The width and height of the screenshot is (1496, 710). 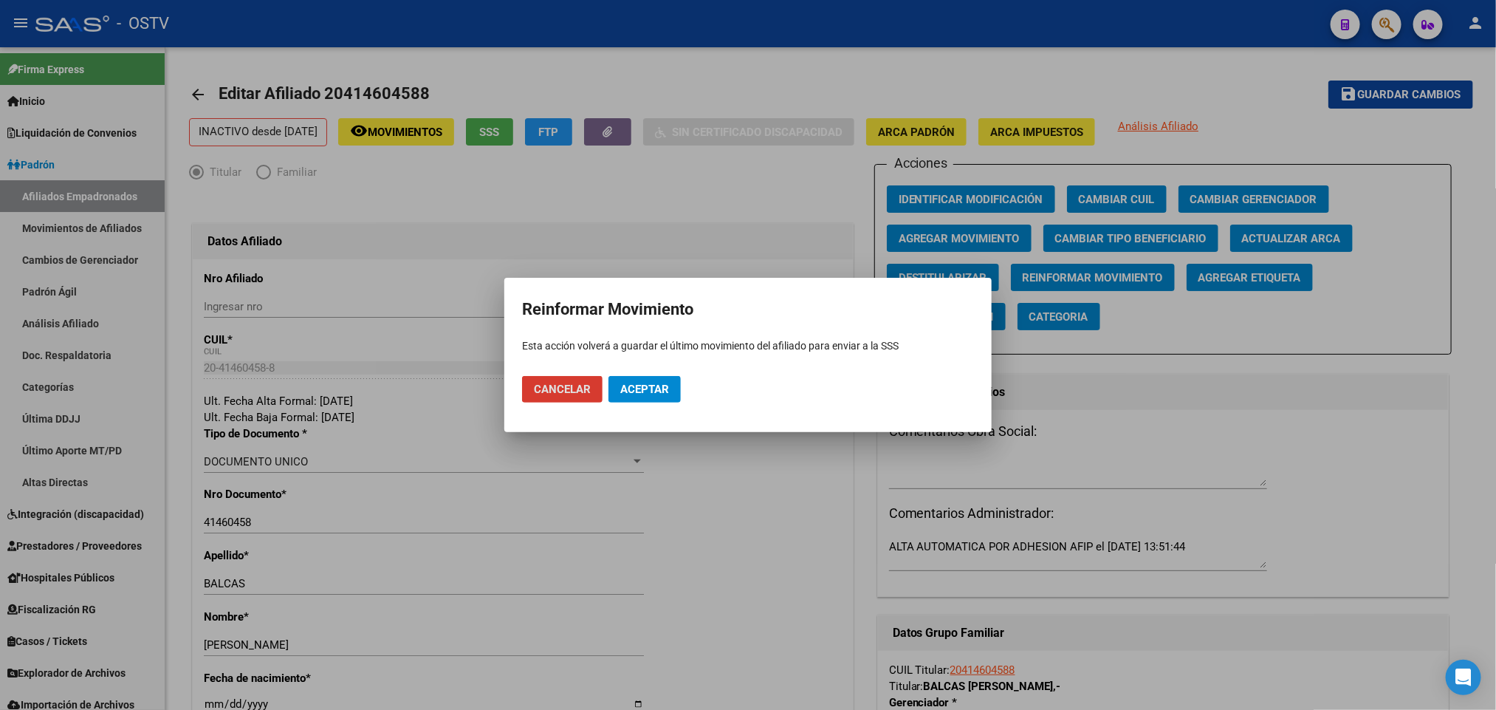 I want to click on span: Cancelar, so click(x=562, y=389).